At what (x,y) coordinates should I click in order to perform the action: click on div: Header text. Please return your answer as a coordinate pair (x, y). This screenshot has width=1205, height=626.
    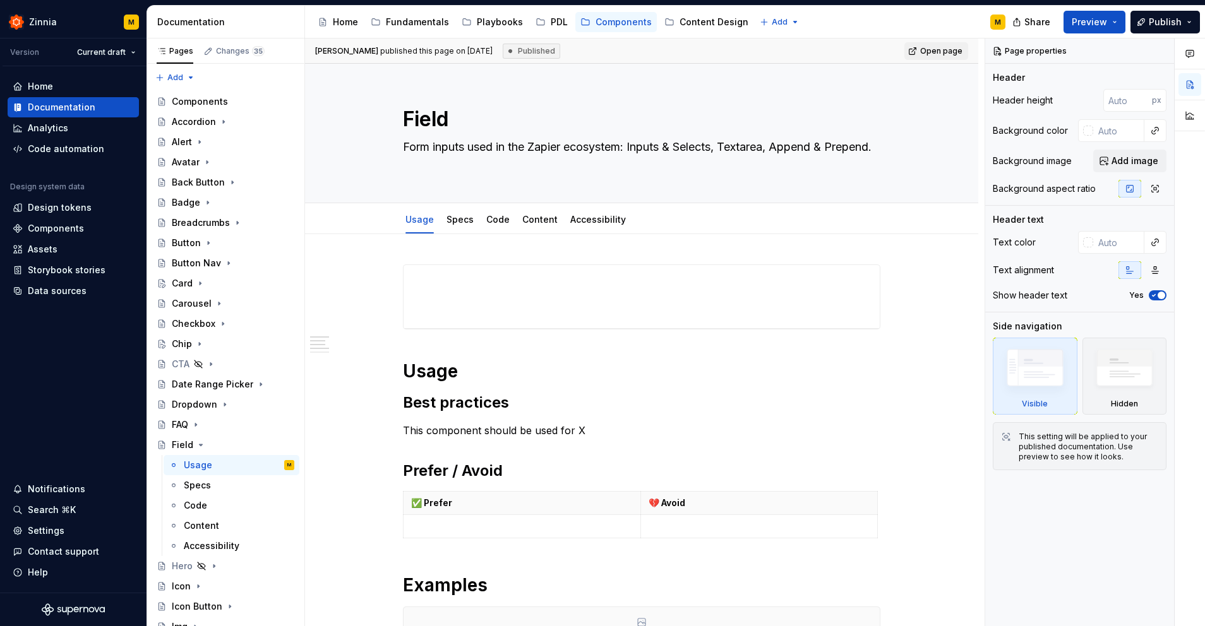
    Looking at the image, I should click on (1018, 220).